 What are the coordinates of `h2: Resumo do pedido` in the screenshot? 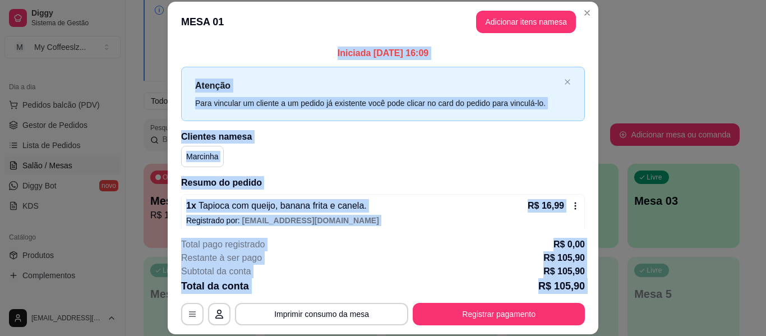 It's located at (383, 183).